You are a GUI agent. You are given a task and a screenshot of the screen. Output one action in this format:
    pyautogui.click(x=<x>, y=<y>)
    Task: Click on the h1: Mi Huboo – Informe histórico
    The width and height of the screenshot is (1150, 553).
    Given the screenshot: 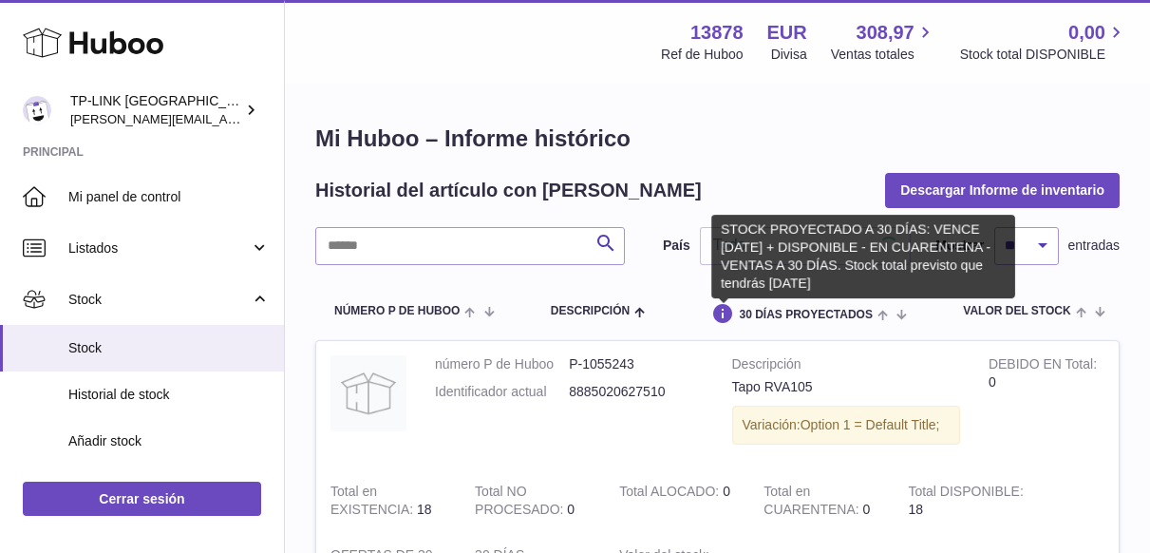 What is the action you would take?
    pyautogui.click(x=717, y=139)
    